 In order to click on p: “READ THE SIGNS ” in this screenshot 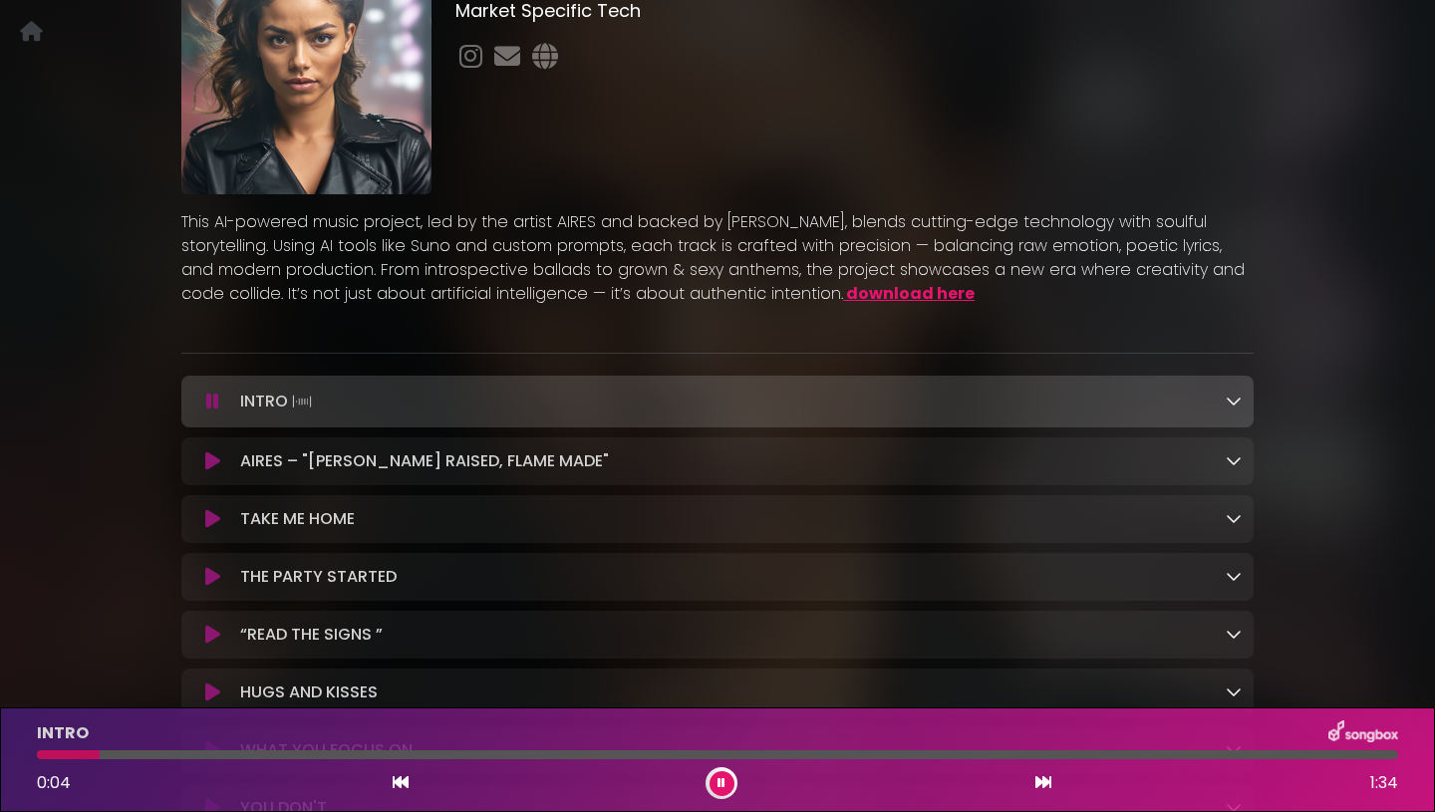, I will do `click(311, 635)`.